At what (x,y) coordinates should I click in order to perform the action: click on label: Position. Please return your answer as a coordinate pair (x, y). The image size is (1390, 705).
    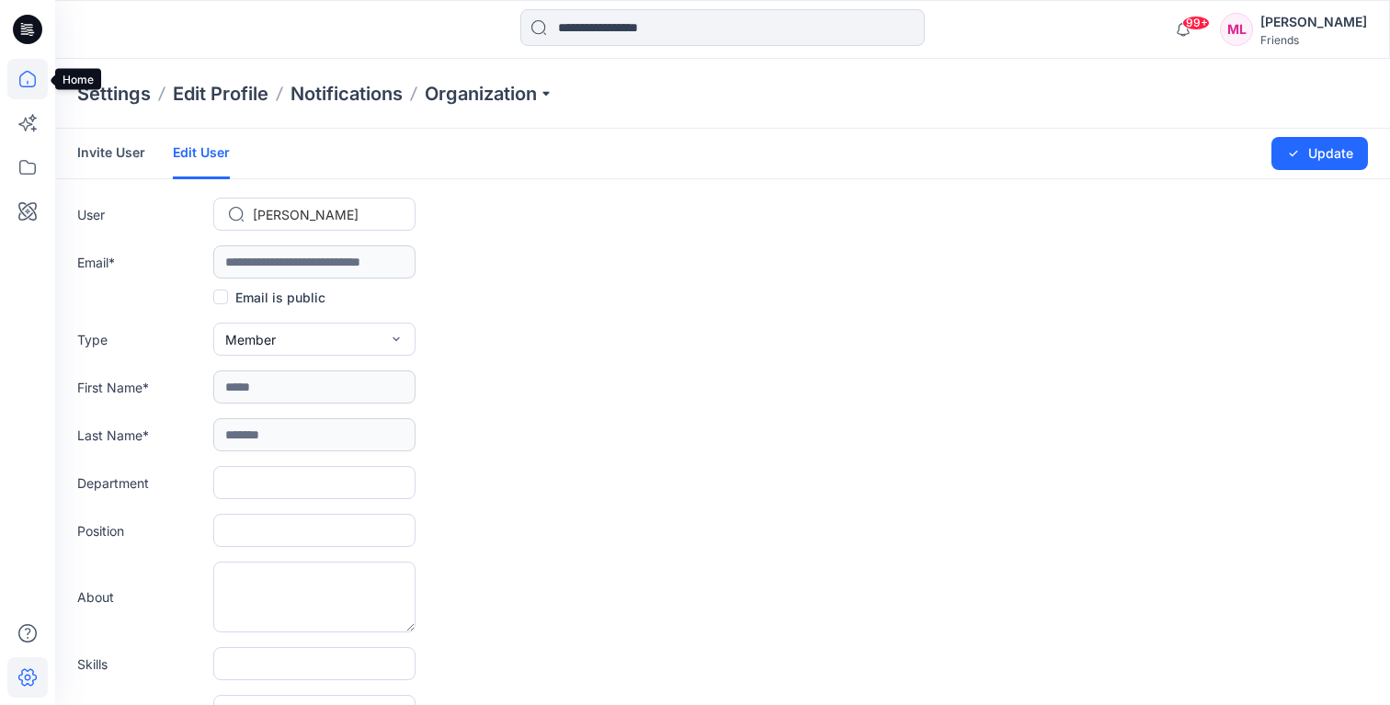
    Looking at the image, I should click on (142, 530).